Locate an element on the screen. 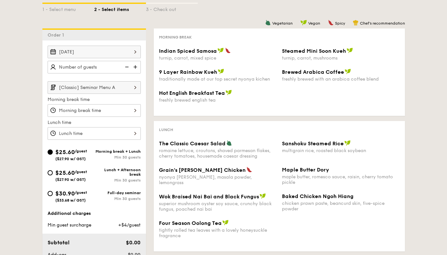 The image size is (447, 255). input: Event date is located at coordinates (94, 52).